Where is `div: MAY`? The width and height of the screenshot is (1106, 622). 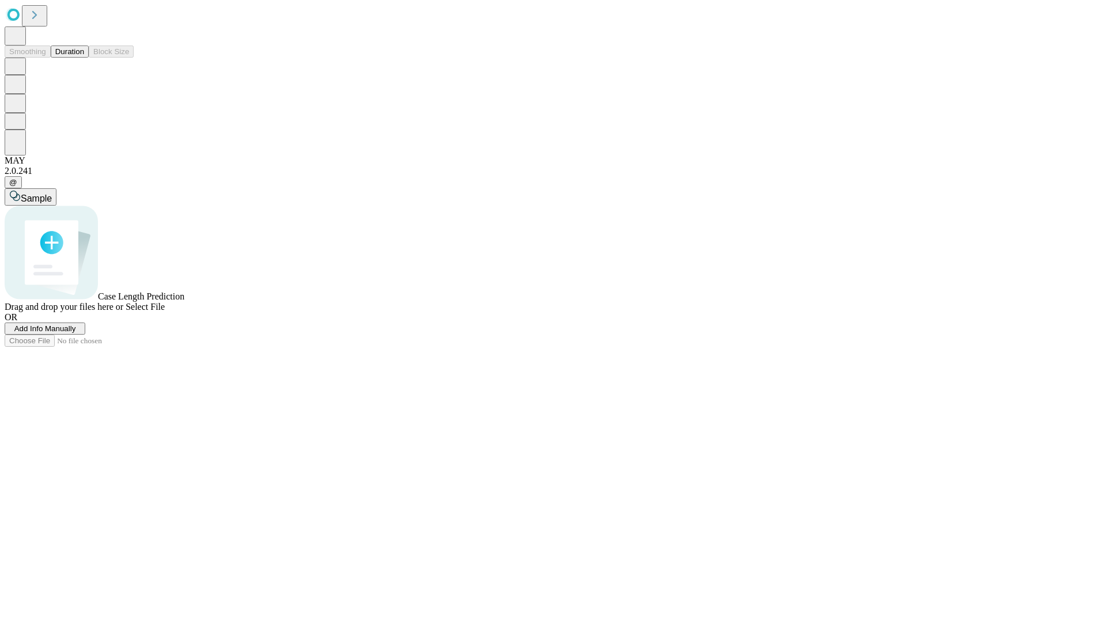 div: MAY is located at coordinates (553, 161).